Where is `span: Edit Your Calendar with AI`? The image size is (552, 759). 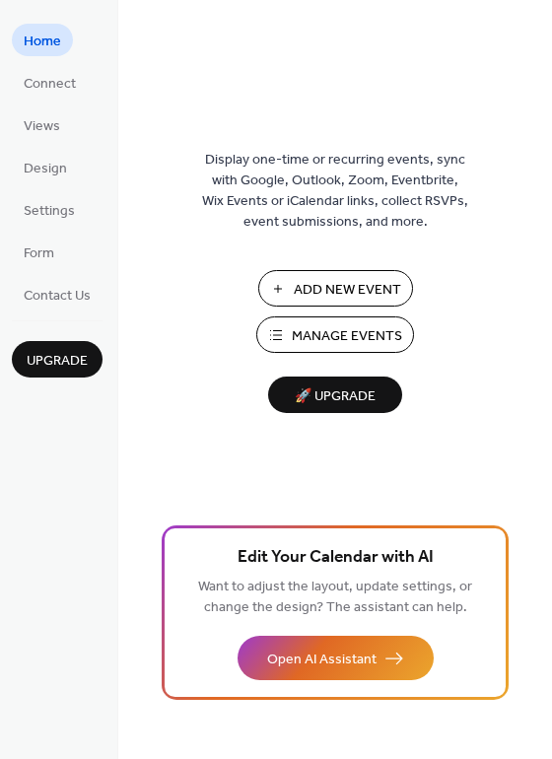 span: Edit Your Calendar with AI is located at coordinates (335, 558).